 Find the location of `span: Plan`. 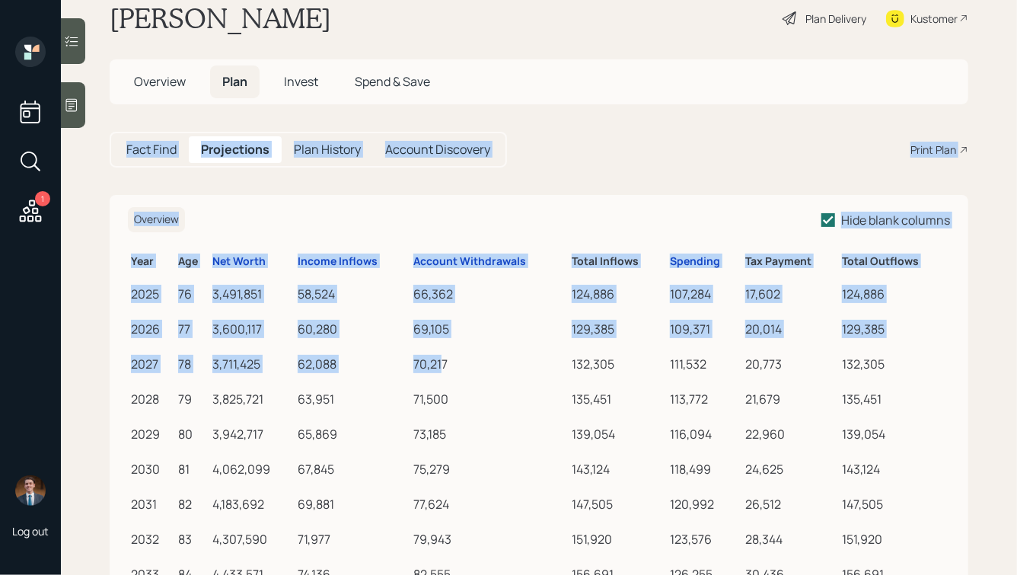

span: Plan is located at coordinates (235, 81).